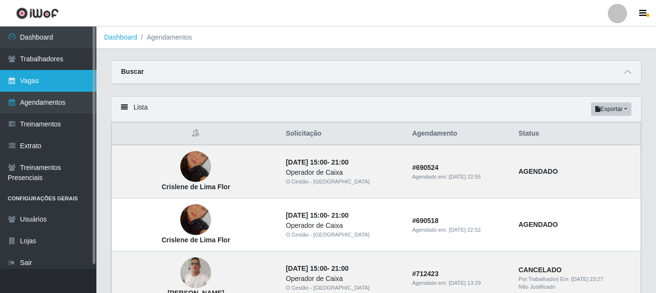 The image size is (656, 293). Describe the element at coordinates (576, 286) in the screenshot. I see `div: Não Justificado` at that location.